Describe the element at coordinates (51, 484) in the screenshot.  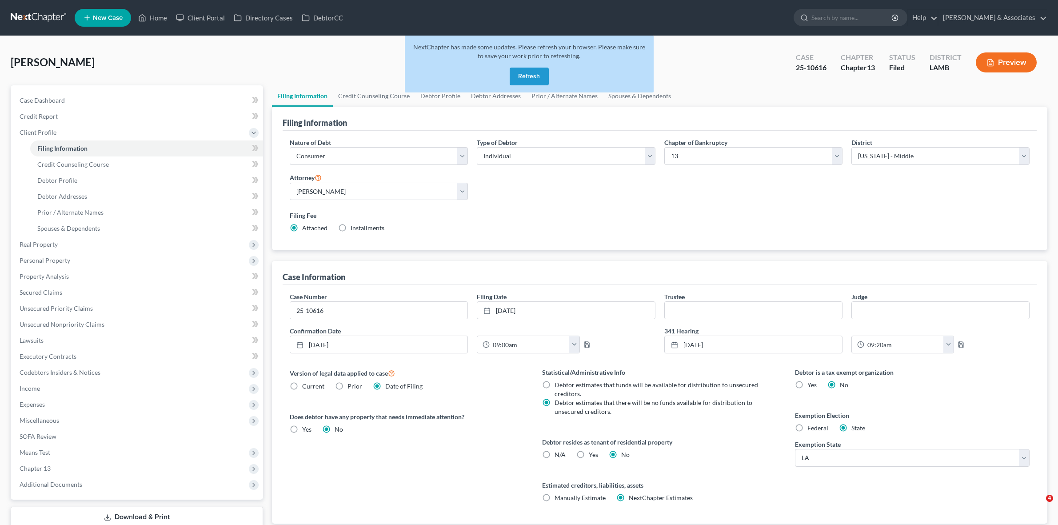
I see `span: Additional Documents` at that location.